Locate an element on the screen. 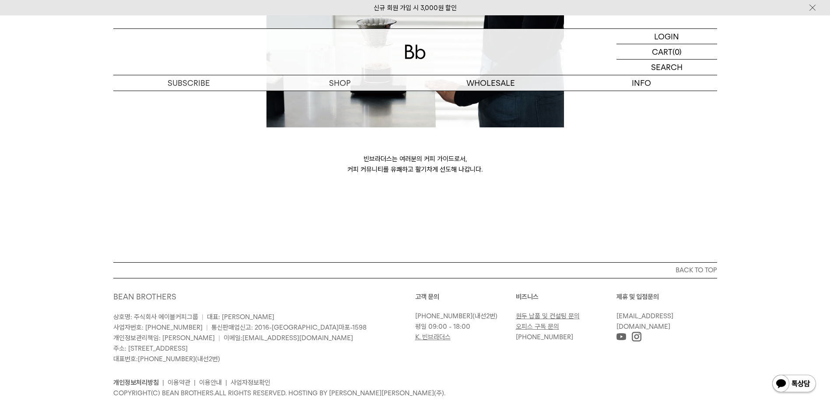 The image size is (830, 408). a: CART (0) is located at coordinates (667, 52).